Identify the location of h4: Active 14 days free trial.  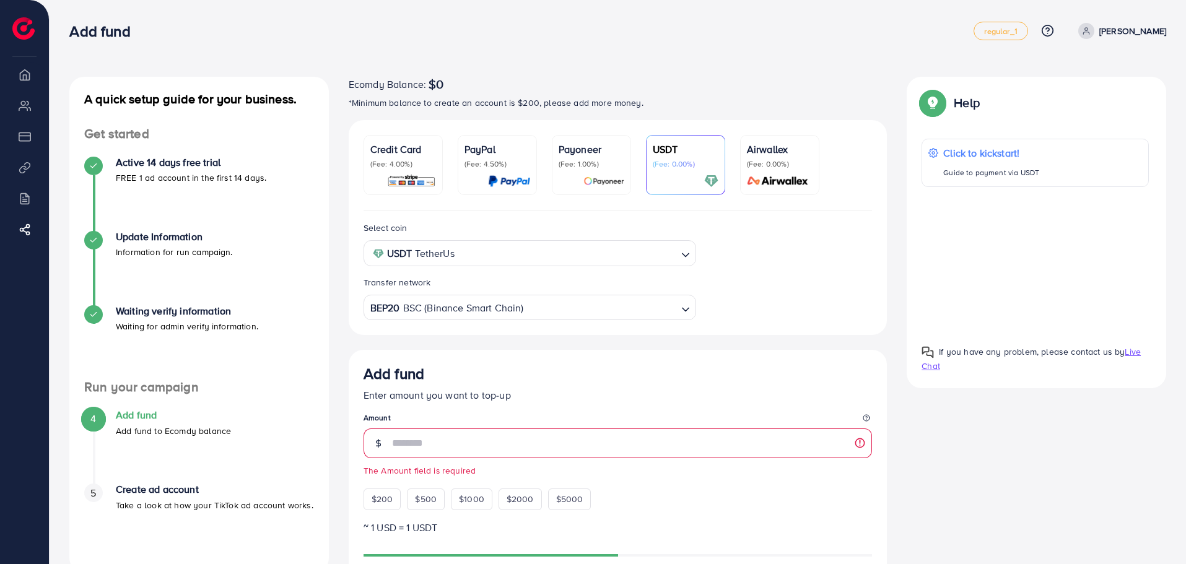
(191, 162).